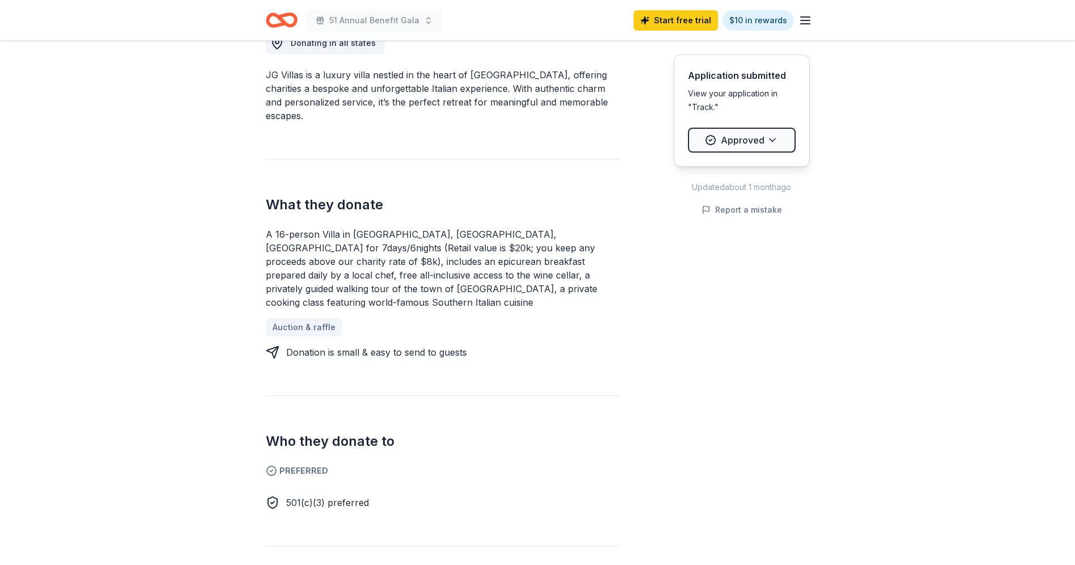 Image resolution: width=1075 pixels, height=565 pixels. I want to click on button: Approved, so click(742, 140).